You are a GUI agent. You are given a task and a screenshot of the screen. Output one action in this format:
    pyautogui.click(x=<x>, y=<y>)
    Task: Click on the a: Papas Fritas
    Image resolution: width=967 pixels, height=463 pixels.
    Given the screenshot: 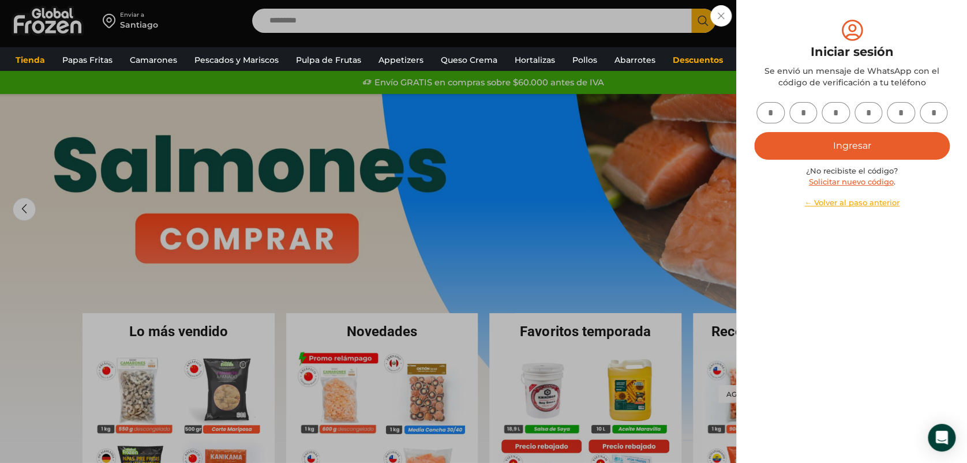 What is the action you would take?
    pyautogui.click(x=87, y=60)
    